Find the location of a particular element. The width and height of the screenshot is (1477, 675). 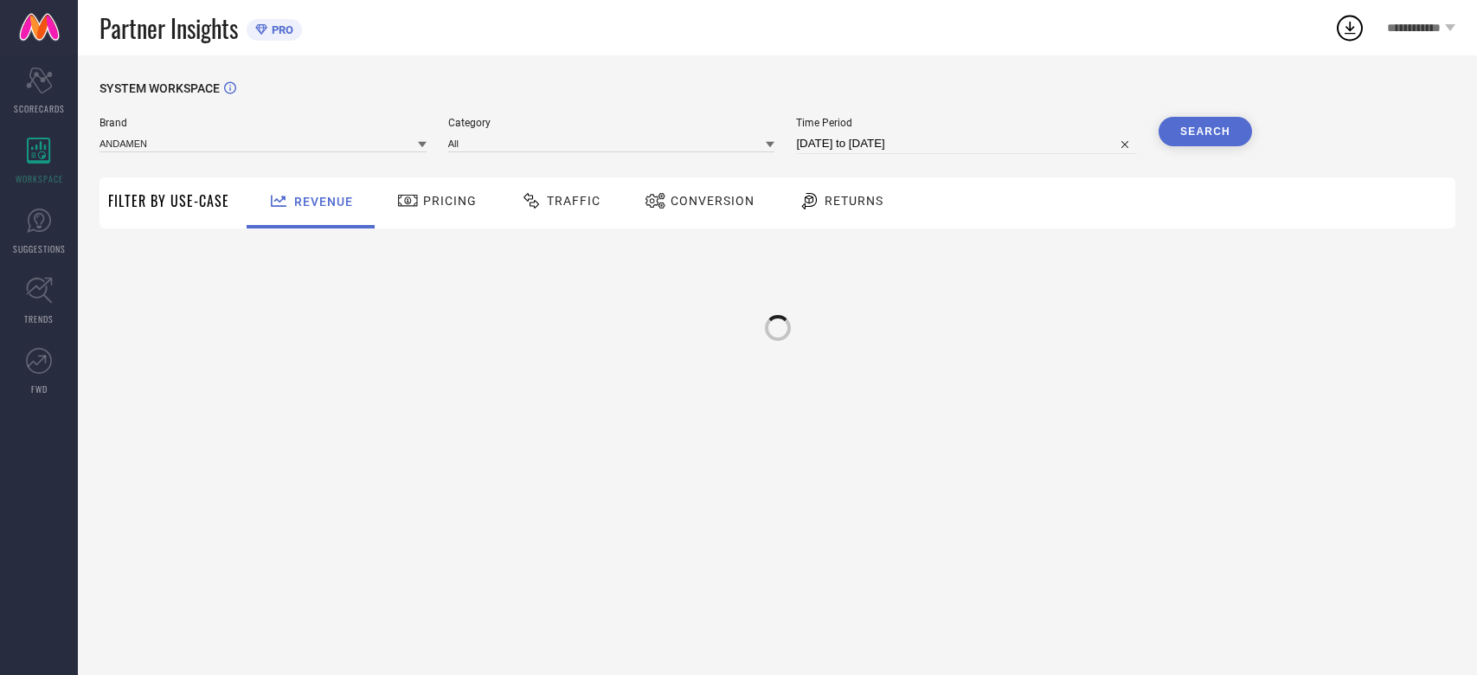

span: Conversion is located at coordinates (712, 201).